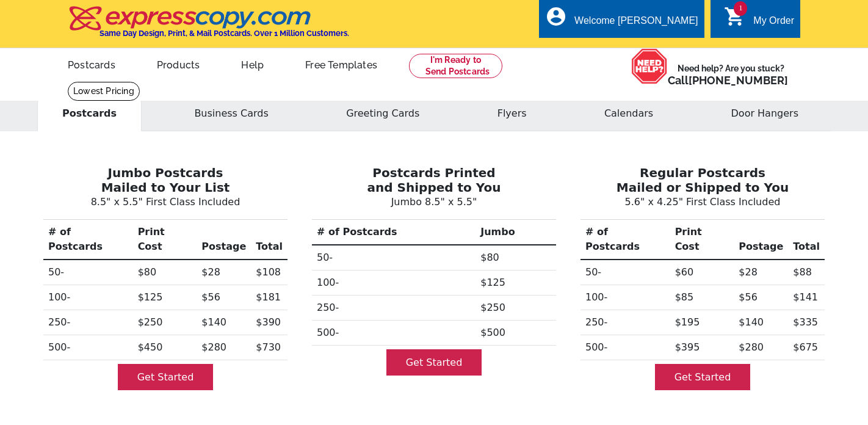 The height and width of the screenshot is (425, 868). Describe the element at coordinates (224, 33) in the screenshot. I see `h4: Same Day Design, Print, & Mail Postcards. Over 1 Million Customers.` at that location.